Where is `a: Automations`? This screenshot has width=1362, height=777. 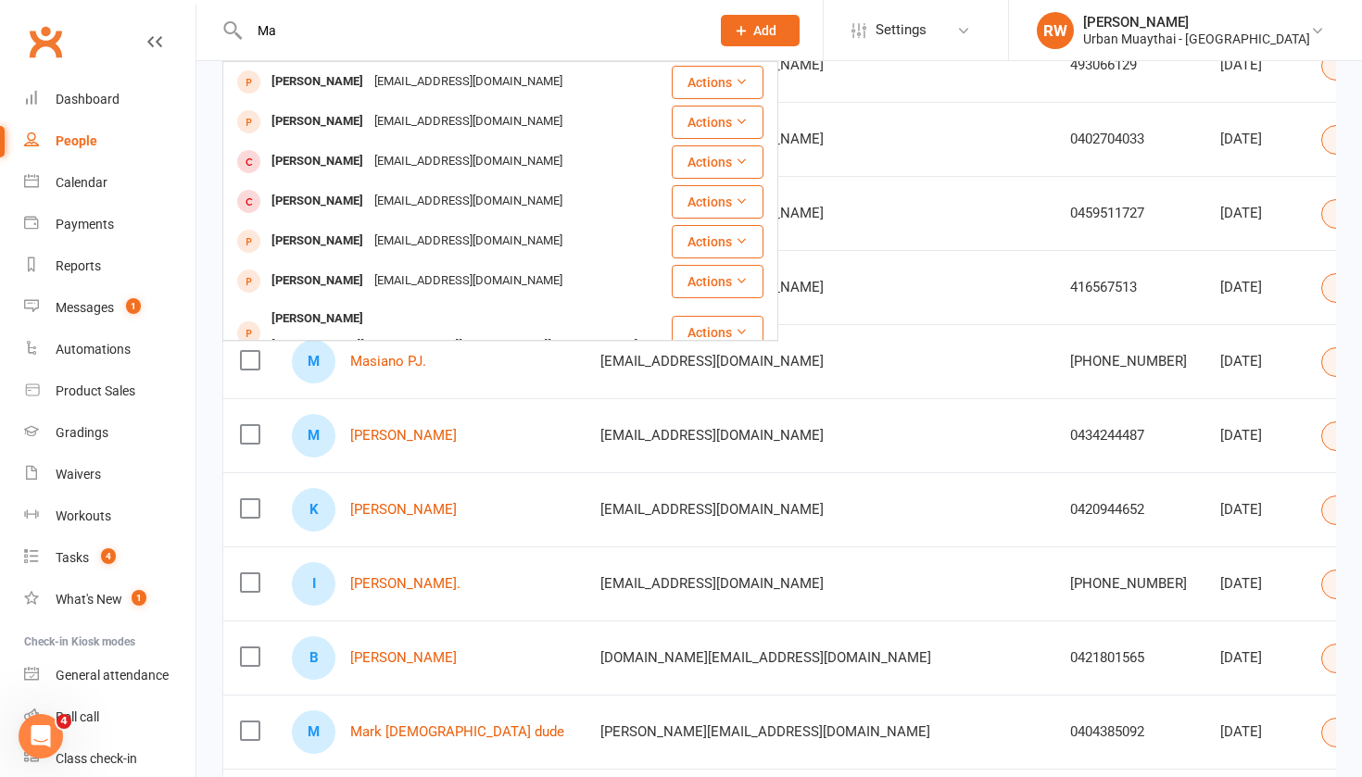 a: Automations is located at coordinates (109, 349).